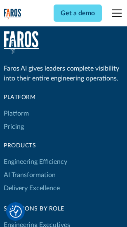  What do you see at coordinates (16, 114) in the screenshot?
I see `a: Platform` at bounding box center [16, 114].